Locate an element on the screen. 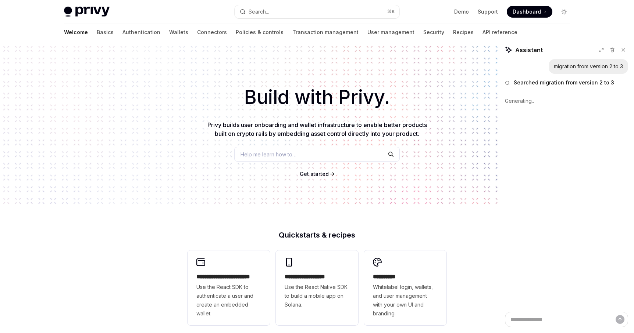 This screenshot has width=634, height=333. a: Wallets is located at coordinates (179, 32).